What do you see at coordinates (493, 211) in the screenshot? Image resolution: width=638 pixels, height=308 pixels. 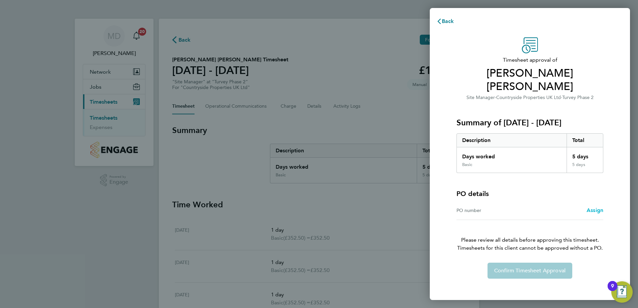 I see `div: PO number` at bounding box center [493, 211].